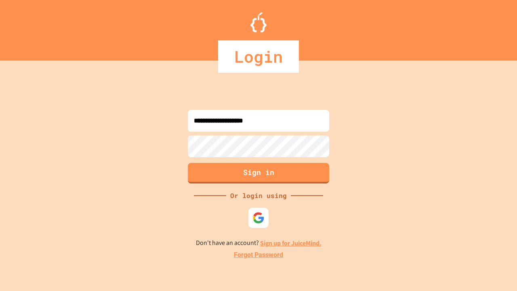  Describe the element at coordinates (259, 196) in the screenshot. I see `div: Or login using` at that location.